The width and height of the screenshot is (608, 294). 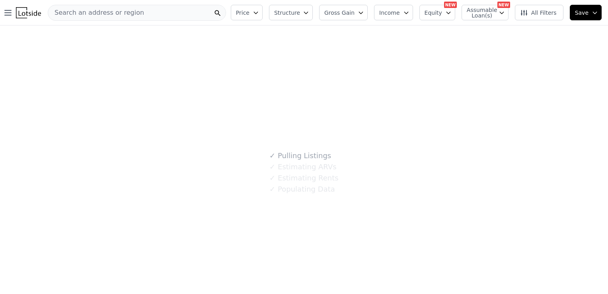 What do you see at coordinates (394, 12) in the screenshot?
I see `button: Income` at bounding box center [394, 12].